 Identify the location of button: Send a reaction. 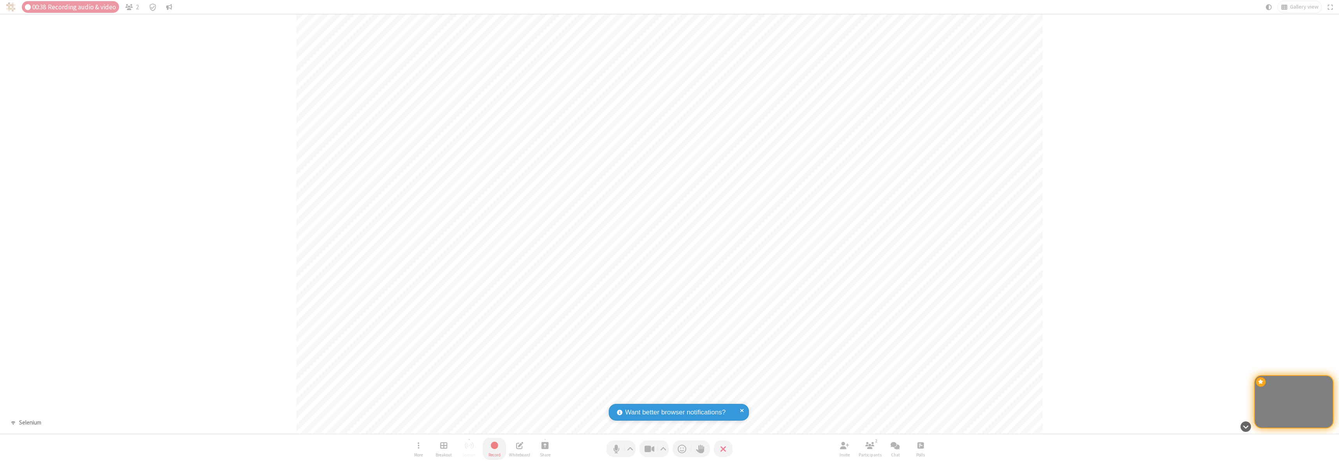
(682, 449).